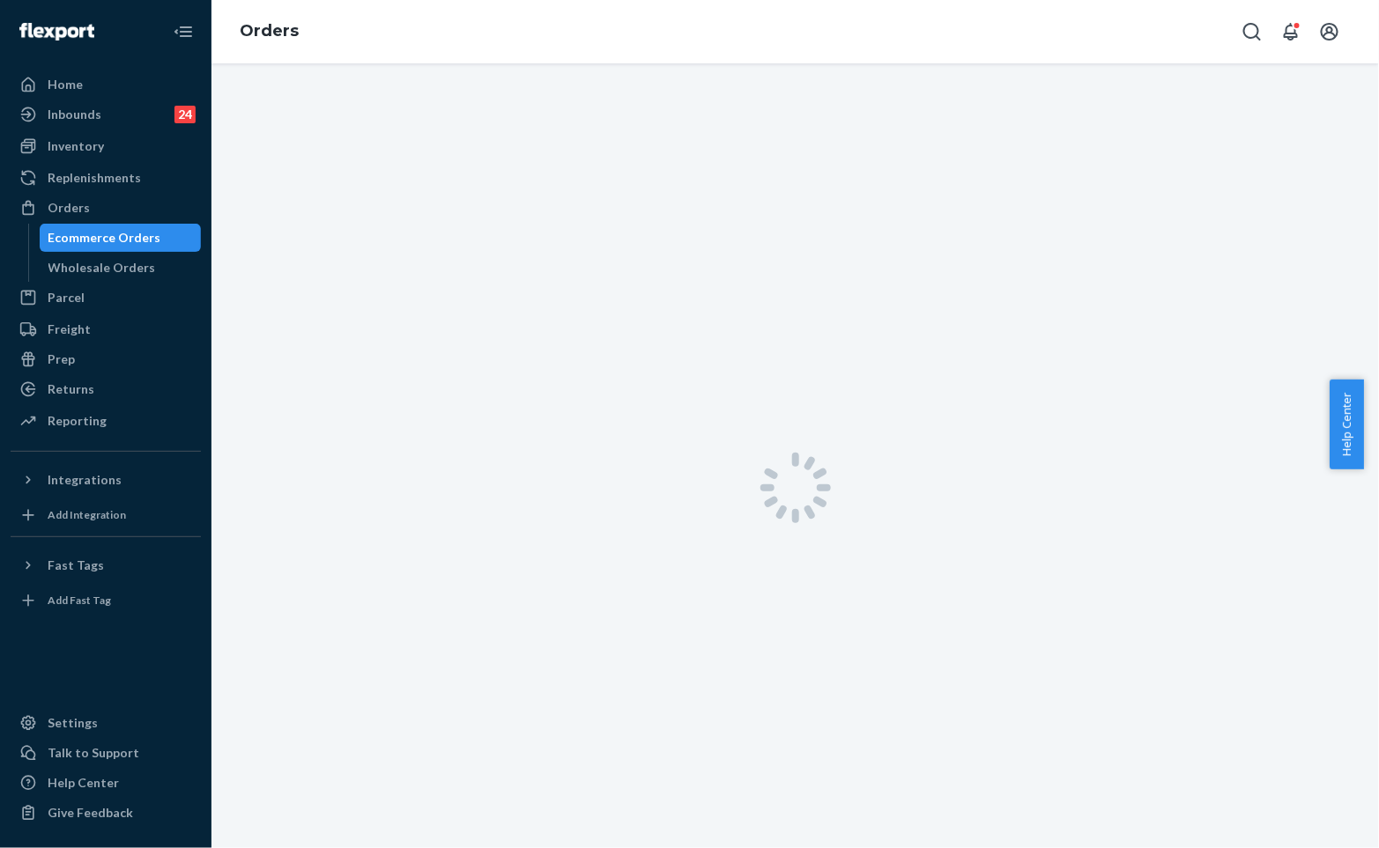  I want to click on button: Close Navigation, so click(183, 32).